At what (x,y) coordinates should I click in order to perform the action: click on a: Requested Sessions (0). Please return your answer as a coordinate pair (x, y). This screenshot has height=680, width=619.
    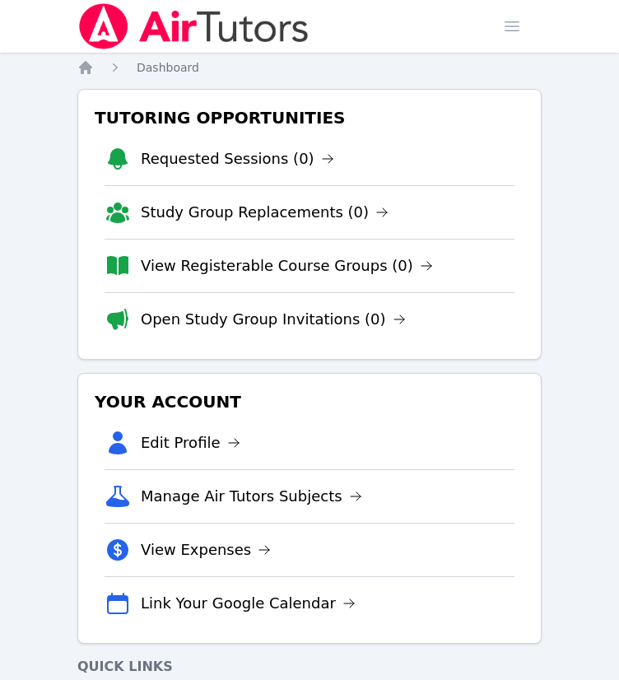
    Looking at the image, I should click on (237, 159).